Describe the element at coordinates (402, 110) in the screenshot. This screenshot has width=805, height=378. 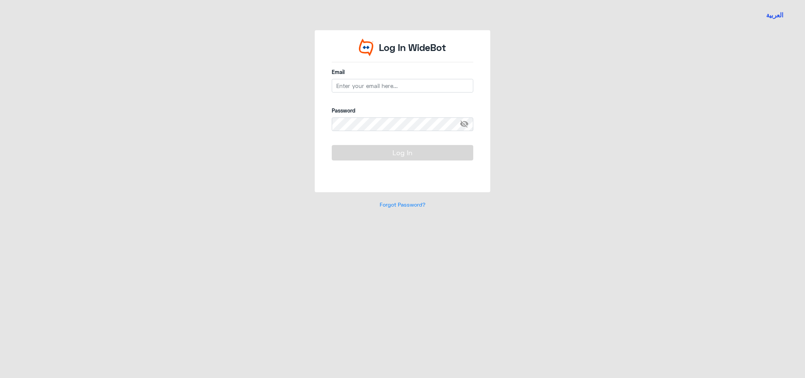
I see `label: Password` at that location.